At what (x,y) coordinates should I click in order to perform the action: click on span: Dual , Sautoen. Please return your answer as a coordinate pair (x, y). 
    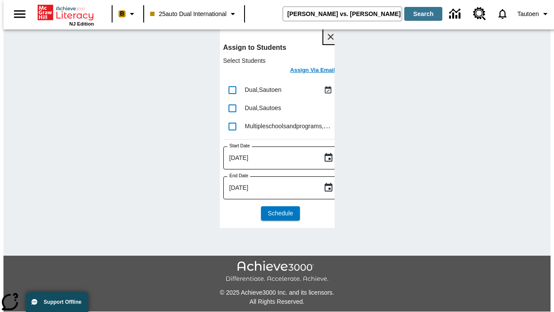
    Looking at the image, I should click on (263, 90).